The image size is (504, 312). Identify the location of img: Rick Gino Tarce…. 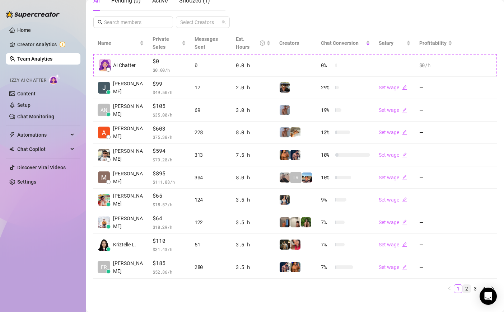
(104, 155).